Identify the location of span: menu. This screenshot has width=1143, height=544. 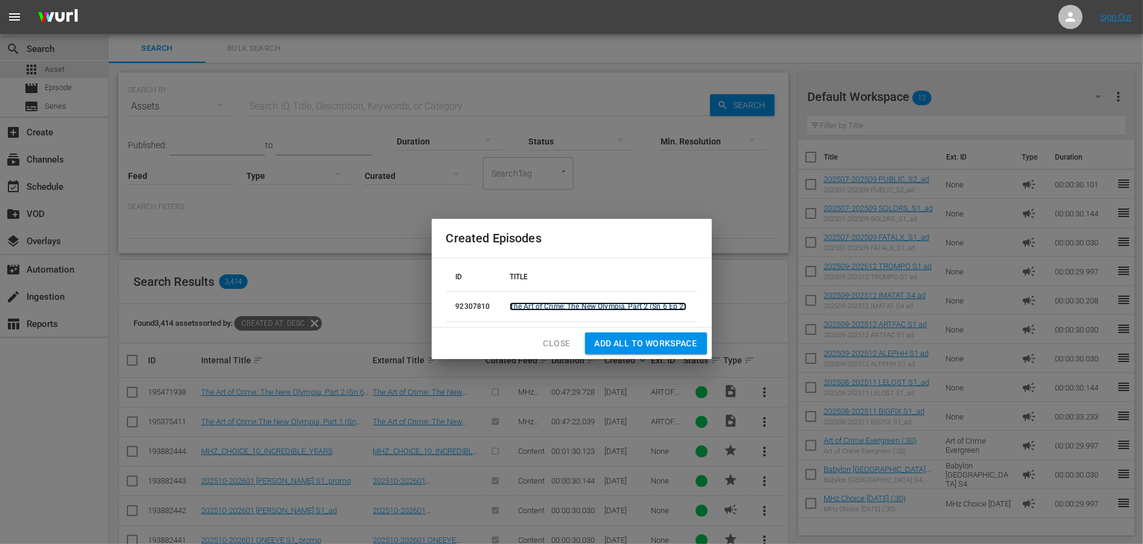
(14, 17).